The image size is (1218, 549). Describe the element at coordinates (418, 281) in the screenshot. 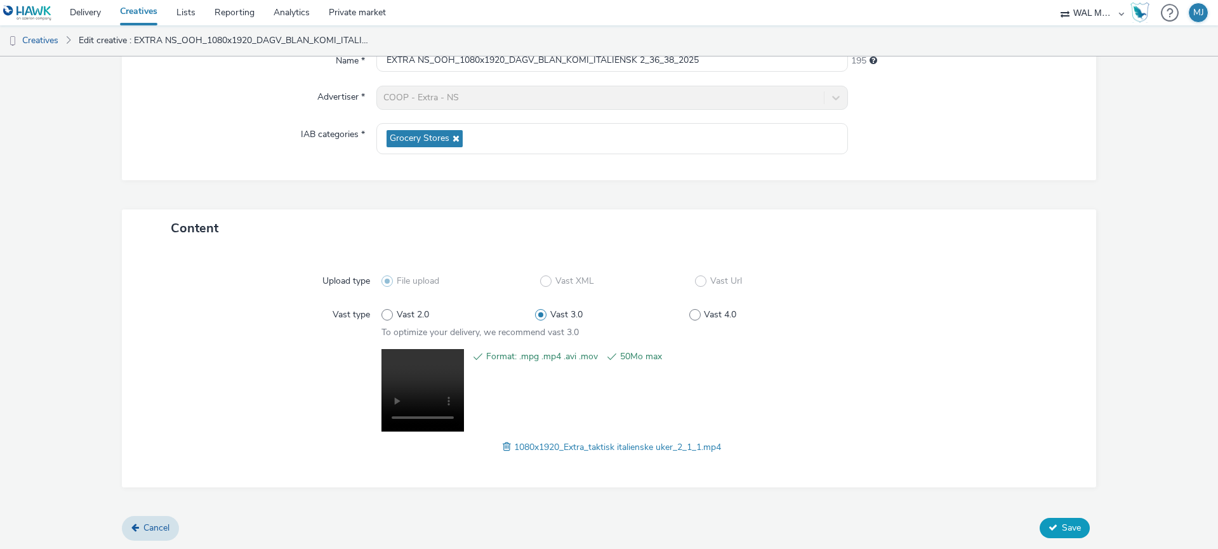

I see `span: File upload` at that location.